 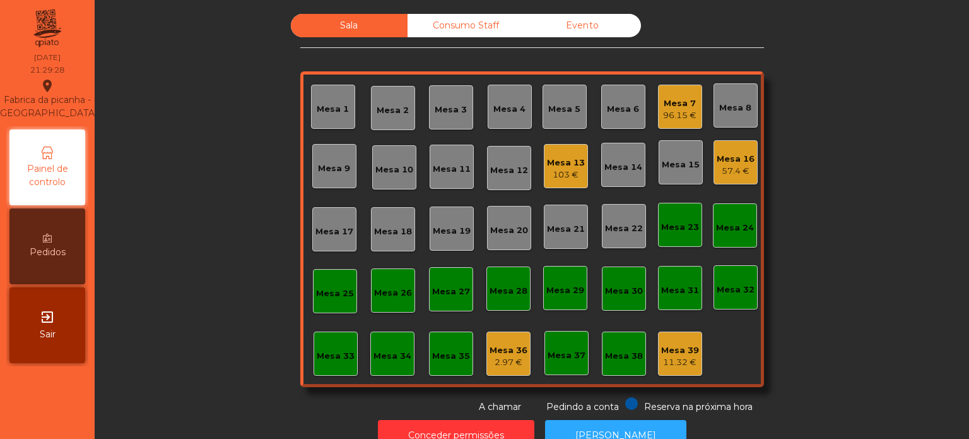 What do you see at coordinates (680, 362) in the screenshot?
I see `div: 11.32 €` at bounding box center [680, 362].